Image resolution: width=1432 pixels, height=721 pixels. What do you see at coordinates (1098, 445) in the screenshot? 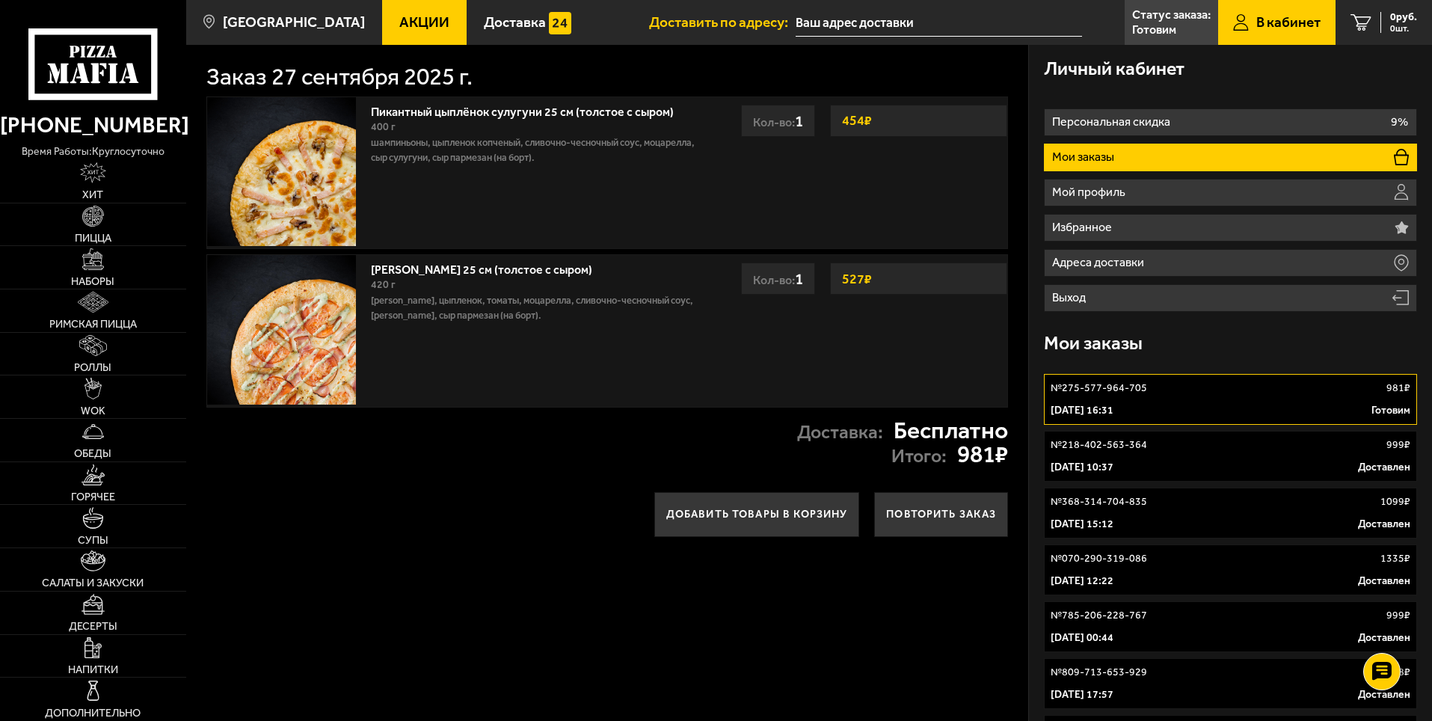
I see `p: № 218-402-563-364` at bounding box center [1098, 445].